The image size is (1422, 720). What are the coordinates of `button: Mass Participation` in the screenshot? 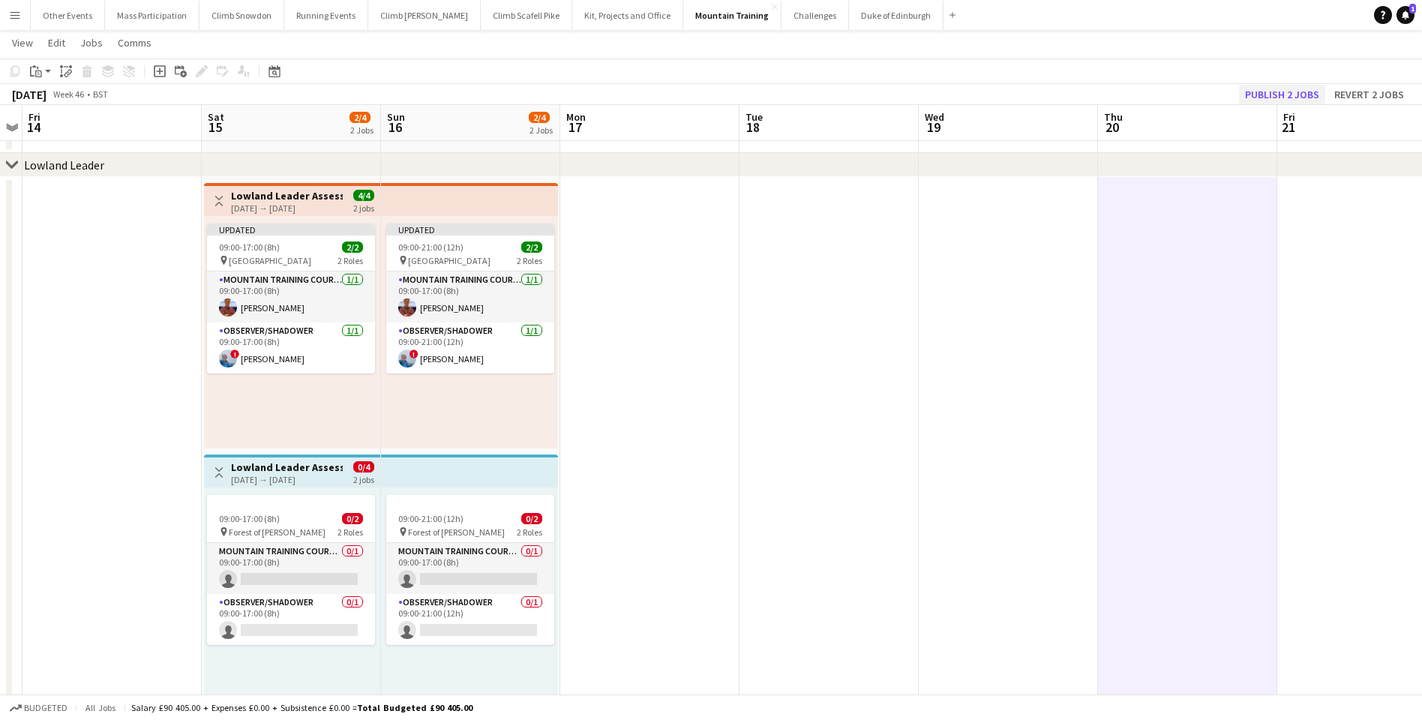 It's located at (152, 15).